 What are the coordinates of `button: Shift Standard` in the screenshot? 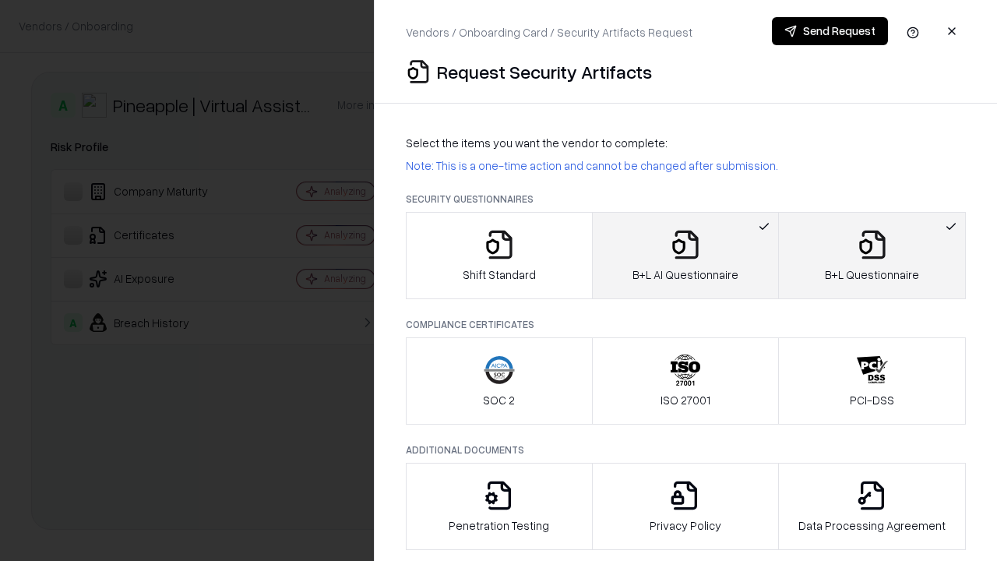 It's located at (499, 255).